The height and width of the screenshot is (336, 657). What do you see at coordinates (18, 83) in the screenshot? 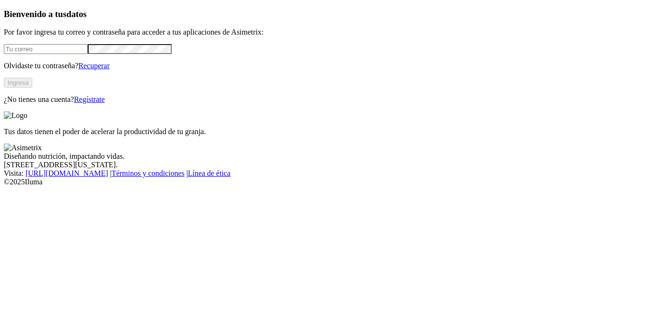
I see `button: Ingresa` at bounding box center [18, 83].